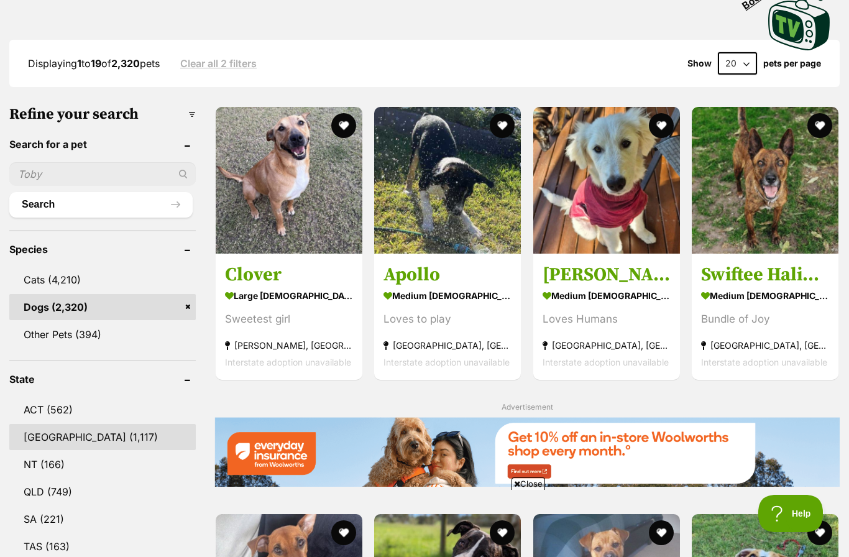  Describe the element at coordinates (102, 519) in the screenshot. I see `a: SA (221)` at that location.